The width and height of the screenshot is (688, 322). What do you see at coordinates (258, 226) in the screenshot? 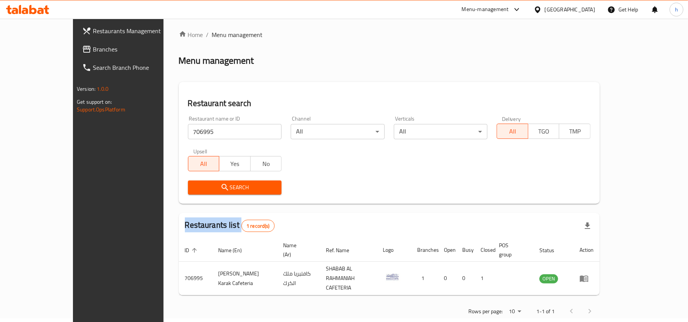
I see `span: 1 record(s)` at bounding box center [258, 226].